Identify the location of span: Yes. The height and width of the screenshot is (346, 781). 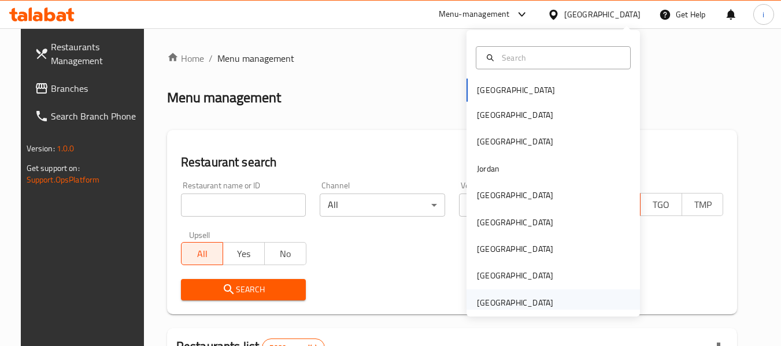
(244, 254).